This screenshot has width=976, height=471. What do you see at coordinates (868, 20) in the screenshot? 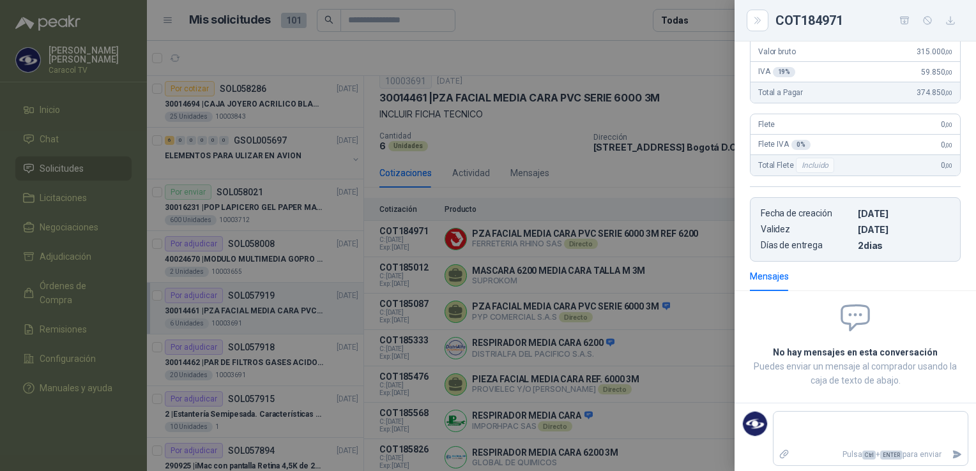
I see `div: COT184971` at bounding box center [868, 20].